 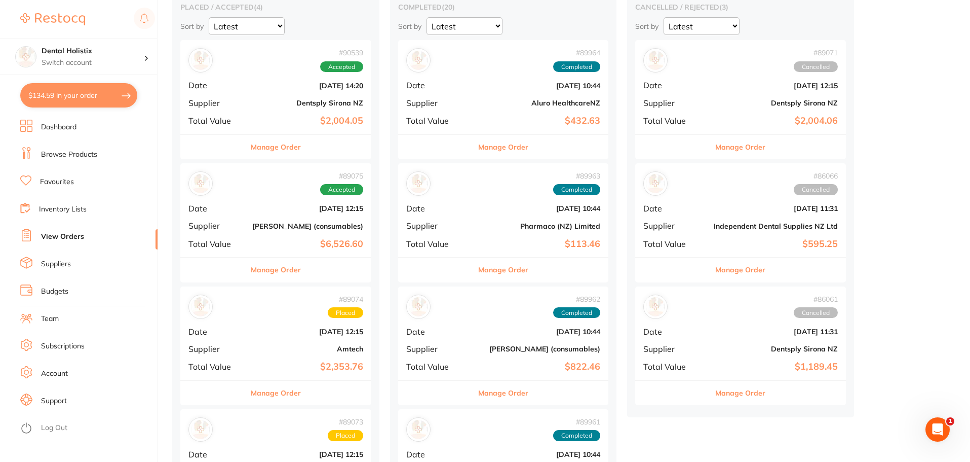 What do you see at coordinates (538, 121) in the screenshot?
I see `b: $432.63` at bounding box center [538, 121].